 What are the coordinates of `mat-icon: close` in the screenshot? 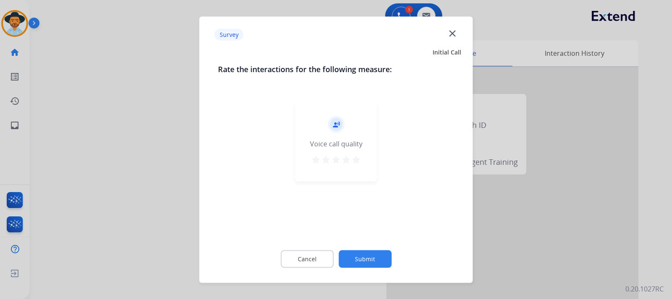 It's located at (452, 33).